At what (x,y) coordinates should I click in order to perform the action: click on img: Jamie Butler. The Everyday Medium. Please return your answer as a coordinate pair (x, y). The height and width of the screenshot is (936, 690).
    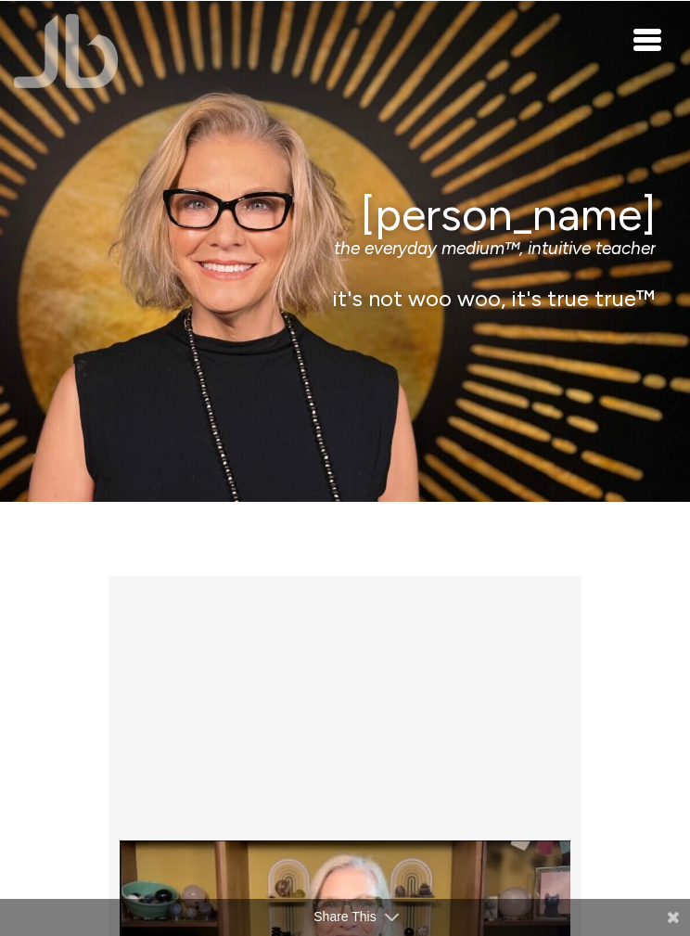
    Looking at the image, I should click on (66, 51).